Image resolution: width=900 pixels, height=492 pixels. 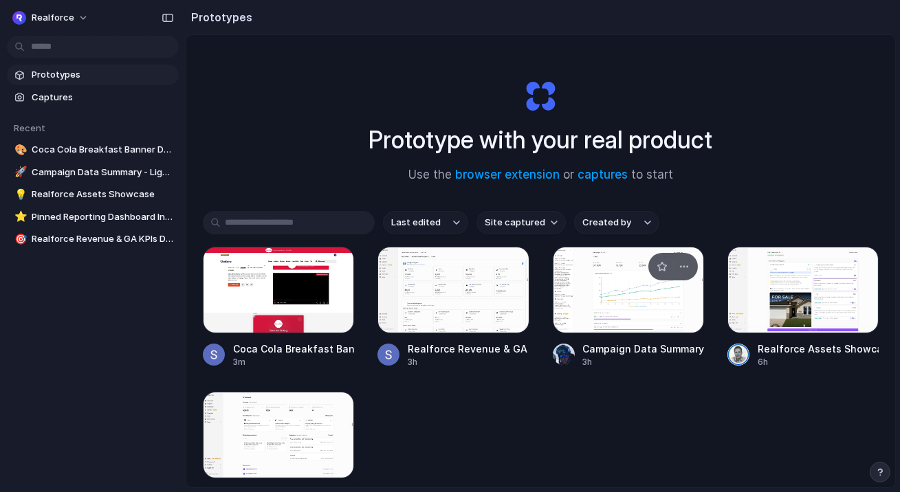 What do you see at coordinates (602, 175) in the screenshot?
I see `a: captures` at bounding box center [602, 175].